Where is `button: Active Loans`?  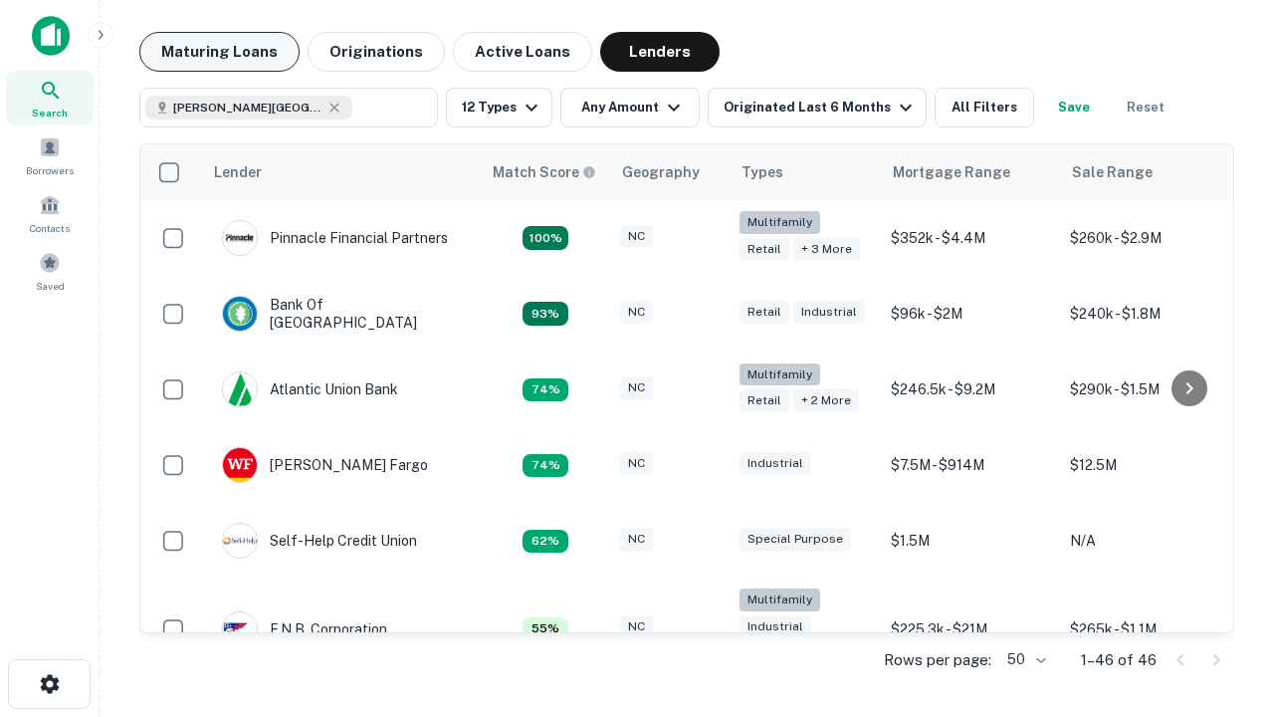
button: Active Loans is located at coordinates (523, 52).